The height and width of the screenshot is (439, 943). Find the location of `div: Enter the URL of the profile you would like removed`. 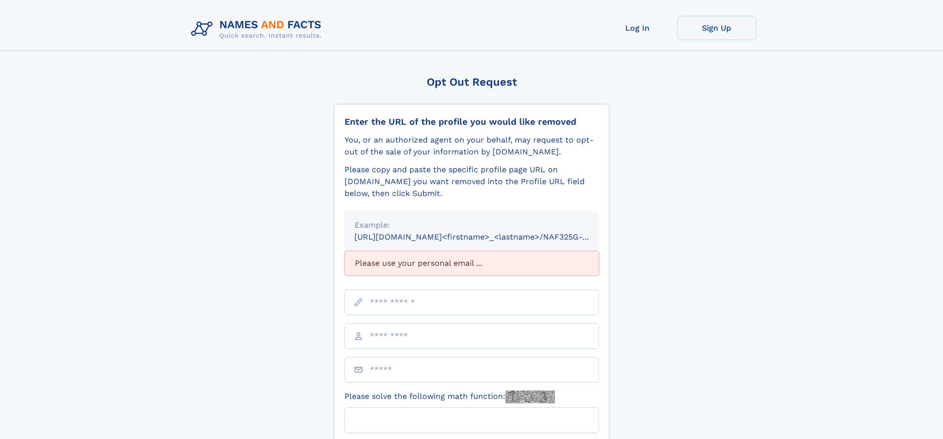

div: Enter the URL of the profile you would like removed is located at coordinates (472, 122).